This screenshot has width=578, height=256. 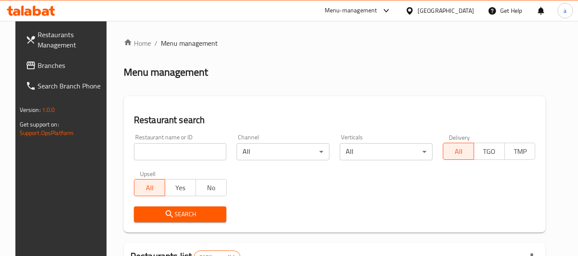 What do you see at coordinates (39, 125) in the screenshot?
I see `span: Get support on:` at bounding box center [39, 125].